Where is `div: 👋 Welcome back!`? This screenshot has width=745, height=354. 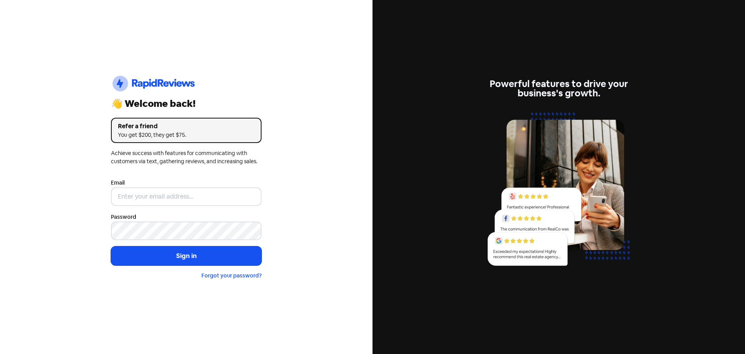
div: 👋 Welcome back! is located at coordinates (186, 104).